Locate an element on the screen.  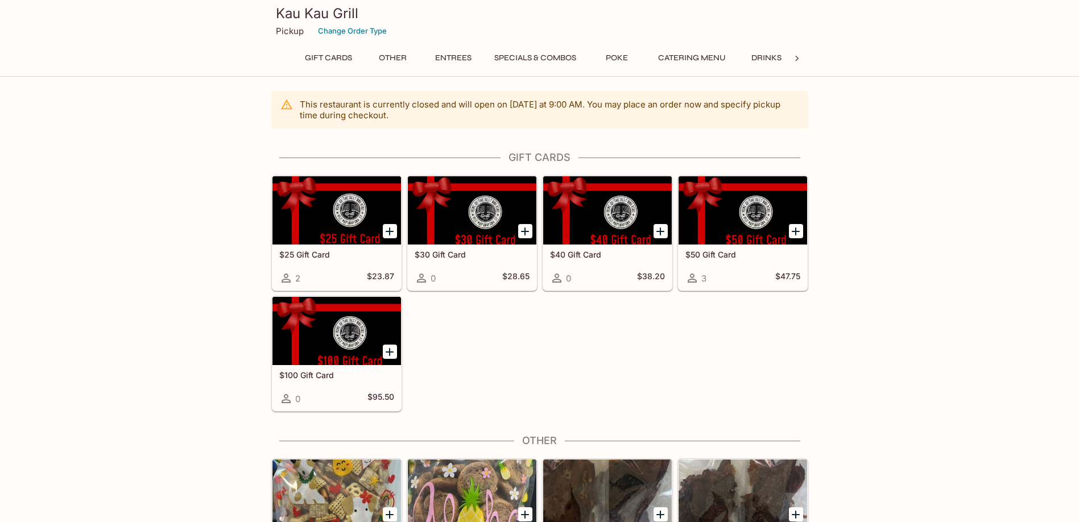
span: 2 is located at coordinates (297, 278).